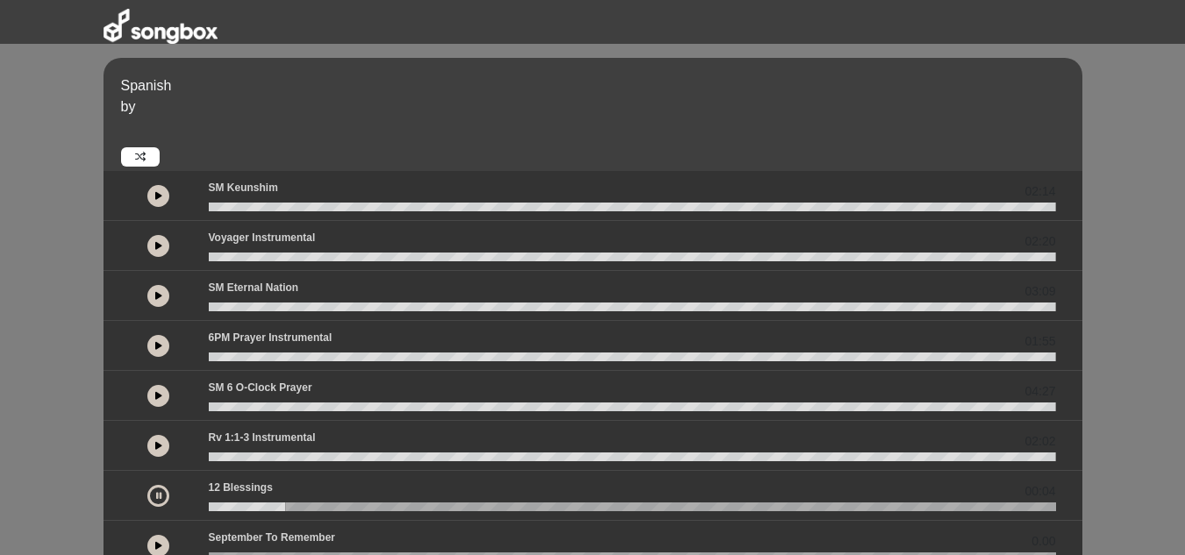 Image resolution: width=1185 pixels, height=555 pixels. What do you see at coordinates (272, 538) in the screenshot?
I see `p: September to Remember` at bounding box center [272, 538].